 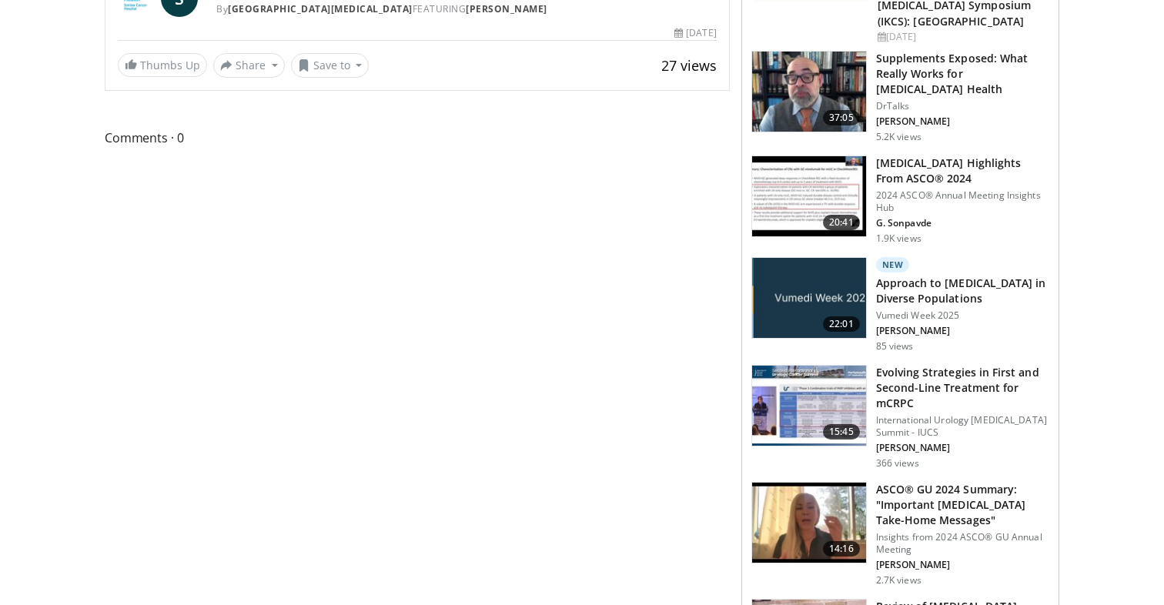 What do you see at coordinates (962, 544) in the screenshot?
I see `p: Insights from 2024 ASCO® GU Annual Meeting` at bounding box center [962, 544].